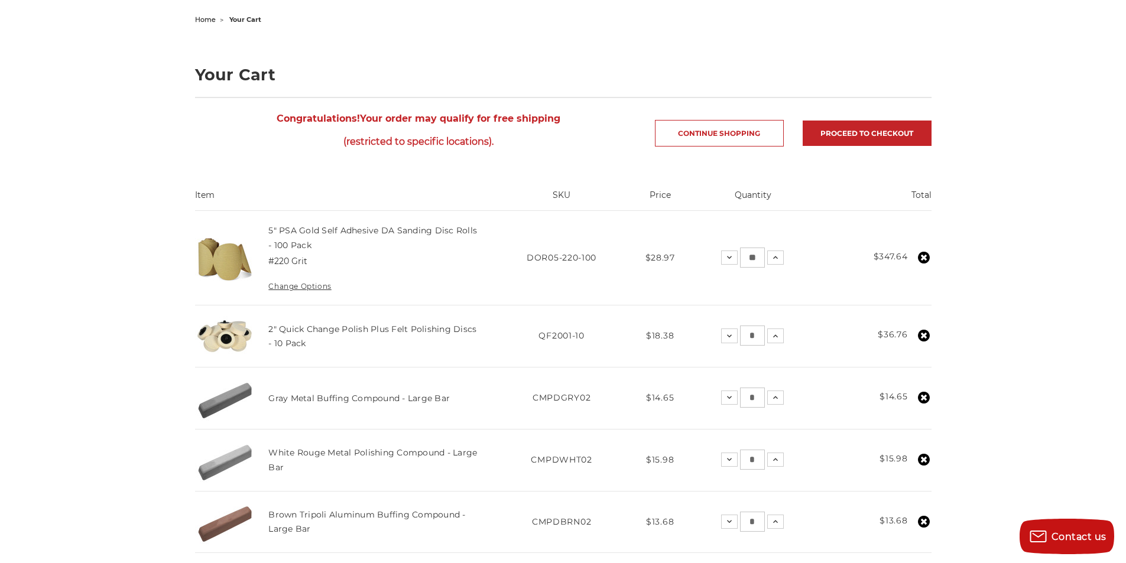 The width and height of the screenshot is (1126, 563). What do you see at coordinates (300, 286) in the screenshot?
I see `a: Change Options` at bounding box center [300, 286].